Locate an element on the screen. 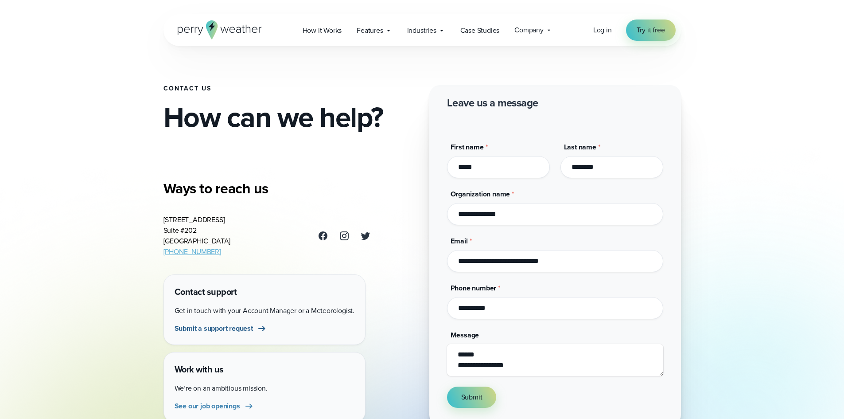 The height and width of the screenshot is (419, 844). p: Get in touch with your Account Manager or a Meteorologist. is located at coordinates (264, 311).